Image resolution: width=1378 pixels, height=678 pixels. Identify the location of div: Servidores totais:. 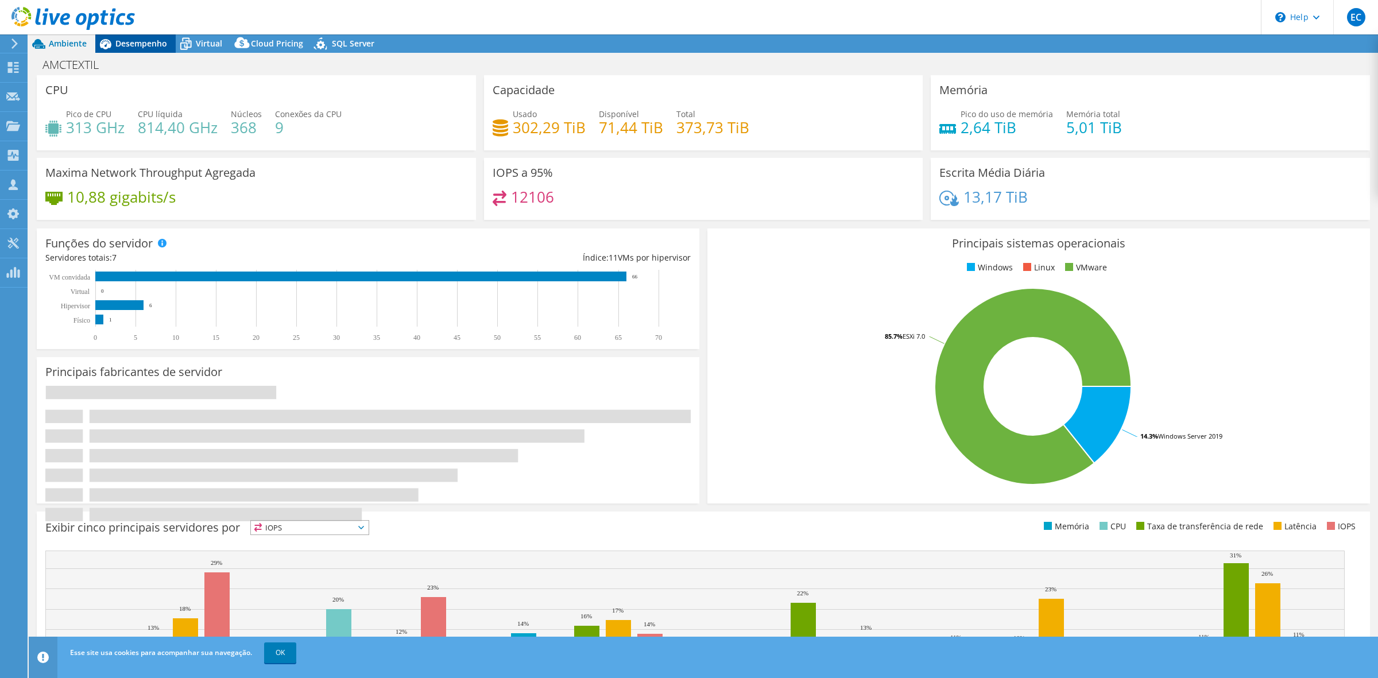
(207, 258).